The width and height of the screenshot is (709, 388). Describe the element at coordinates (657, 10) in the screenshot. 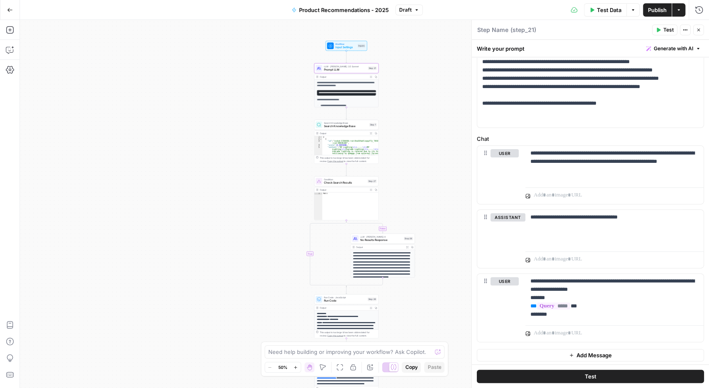

I see `button: Publish` at that location.